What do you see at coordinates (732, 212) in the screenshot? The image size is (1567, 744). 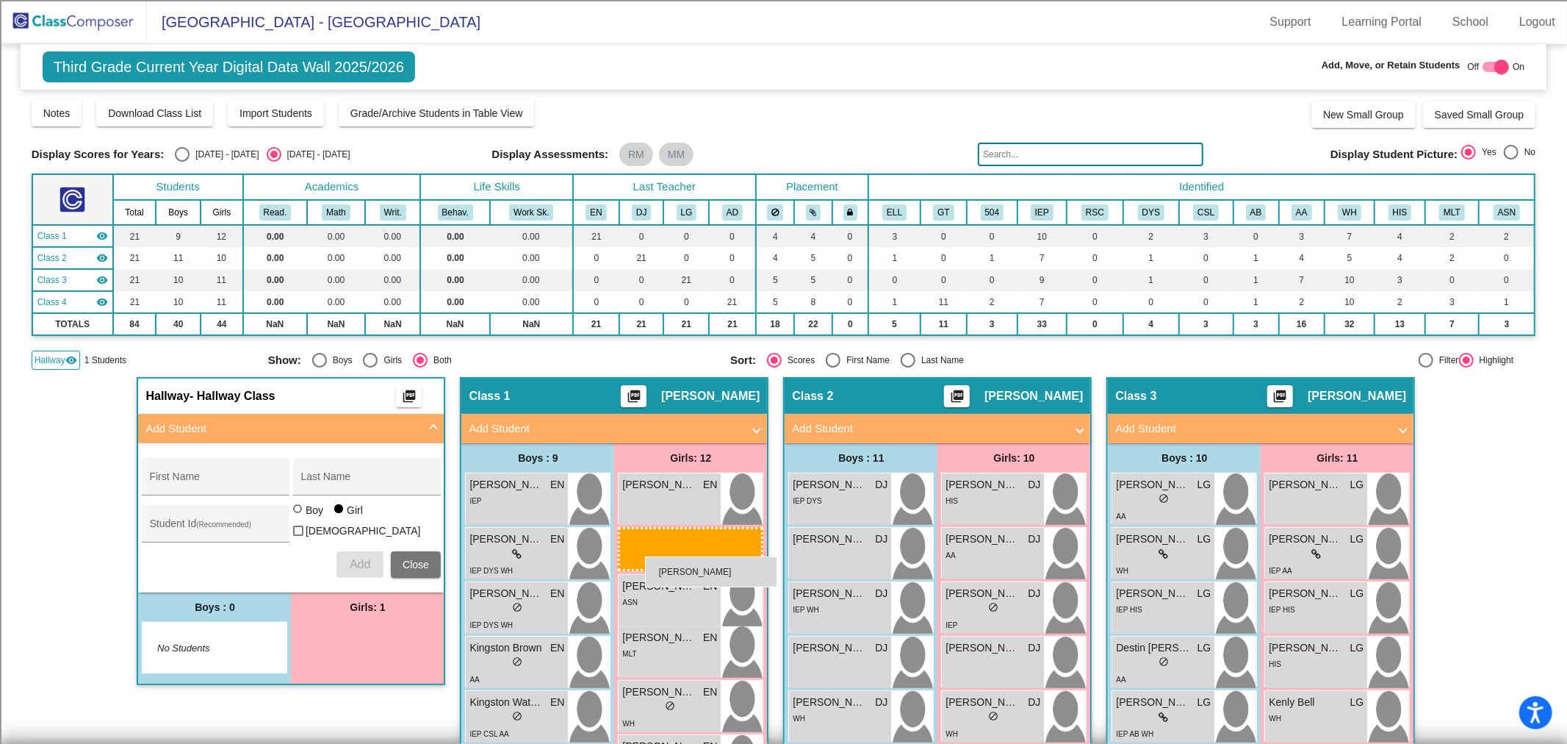 I see `th: Alexa Drillette` at bounding box center [732, 212].